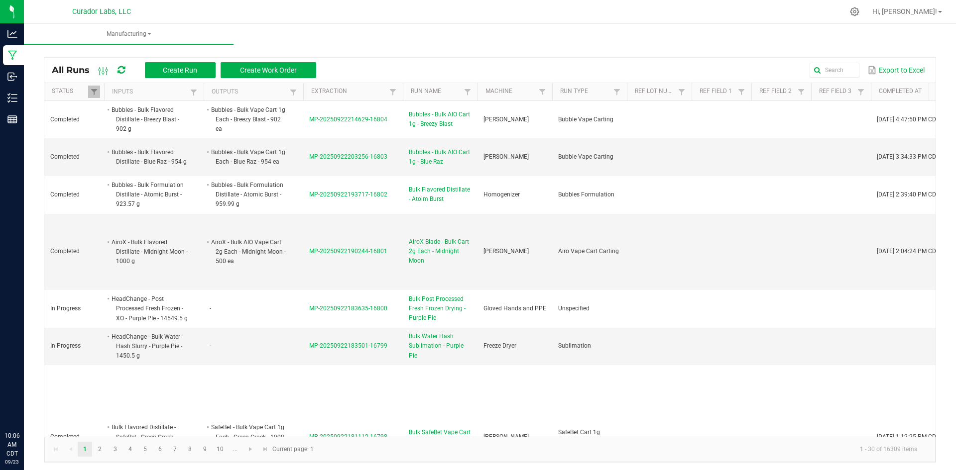 This screenshot has width=956, height=470. Describe the element at coordinates (348, 119) in the screenshot. I see `span: MP-20250922214629-16804` at that location.